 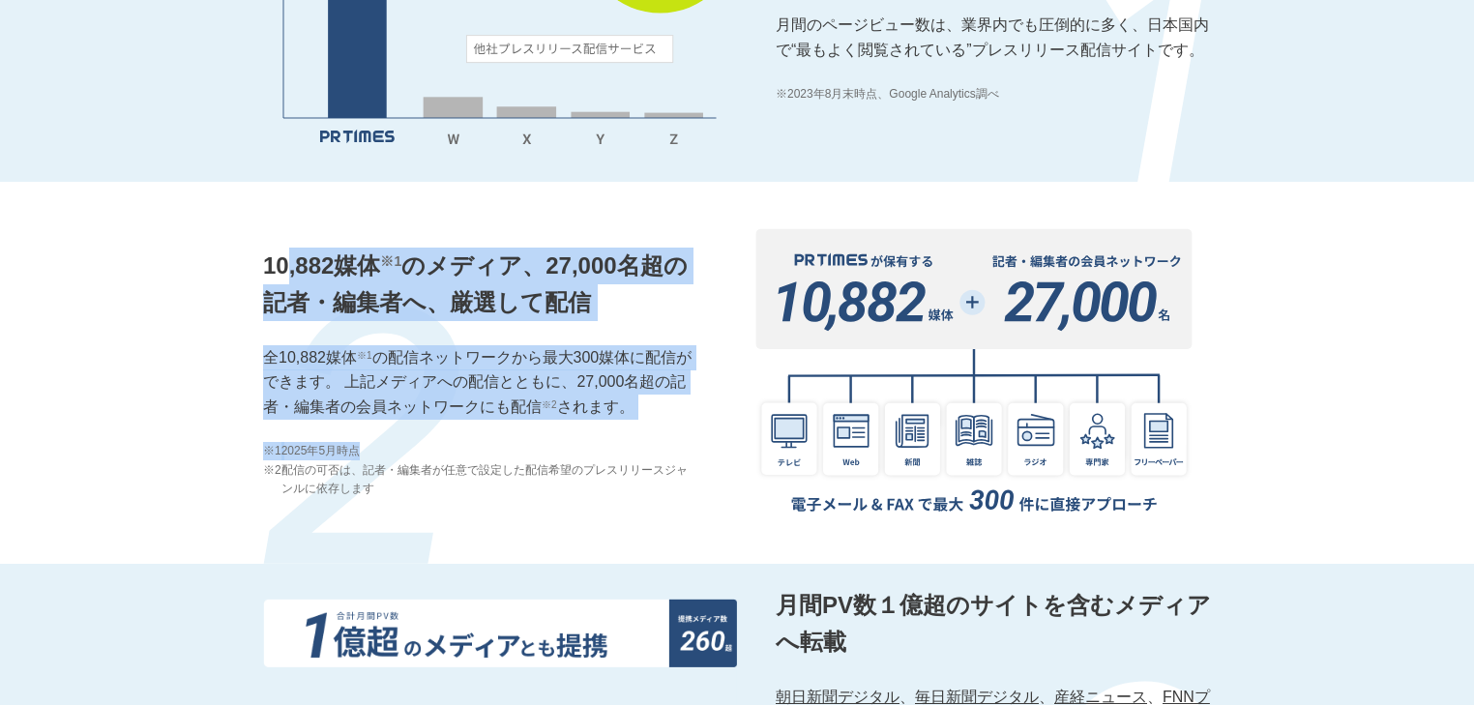 What do you see at coordinates (993, 624) in the screenshot?
I see `p: 月間PV数１億超のサイトを含むメディアへ転載` at bounding box center [993, 624].